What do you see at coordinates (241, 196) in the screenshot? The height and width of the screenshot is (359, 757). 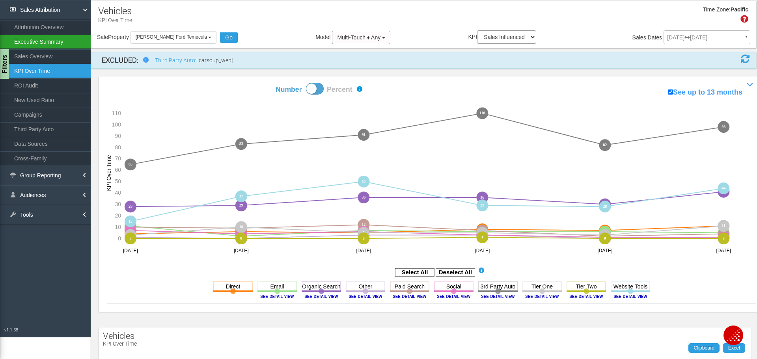 I see `text: 37` at bounding box center [241, 196].